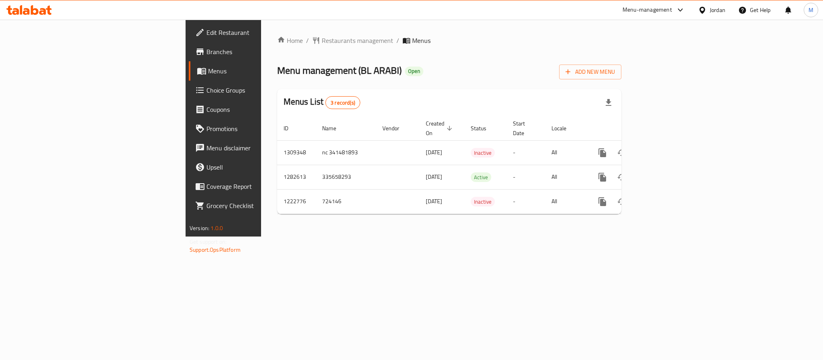 This screenshot has width=823, height=360. Describe the element at coordinates (256, 187) in the screenshot. I see `a: Coverage Report` at that location.